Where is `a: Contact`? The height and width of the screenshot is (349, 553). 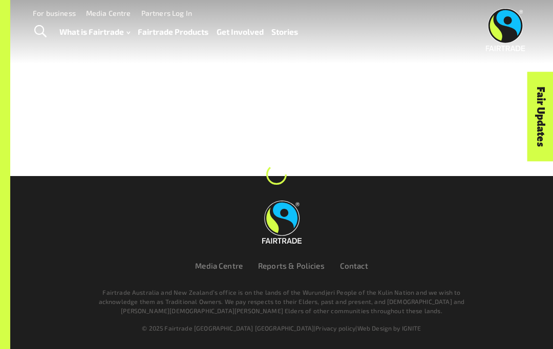
a: Contact is located at coordinates (354, 266).